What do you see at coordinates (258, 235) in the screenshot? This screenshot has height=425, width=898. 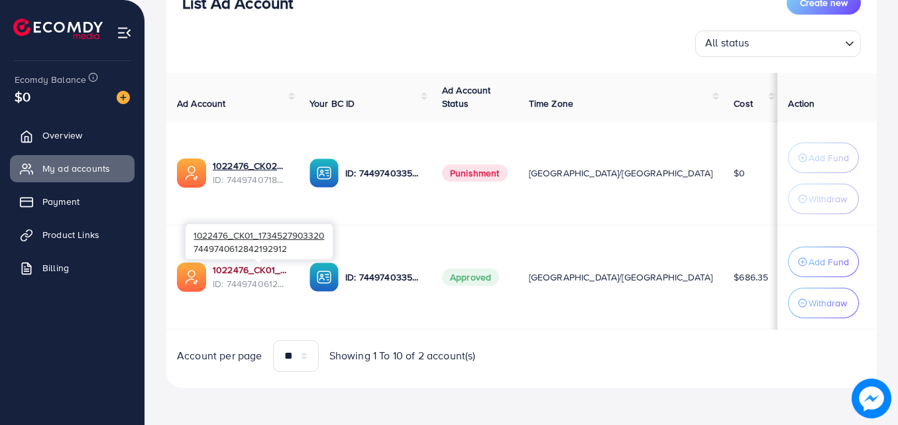 I see `span: 1022476_CK01_1734527903320` at bounding box center [258, 235].